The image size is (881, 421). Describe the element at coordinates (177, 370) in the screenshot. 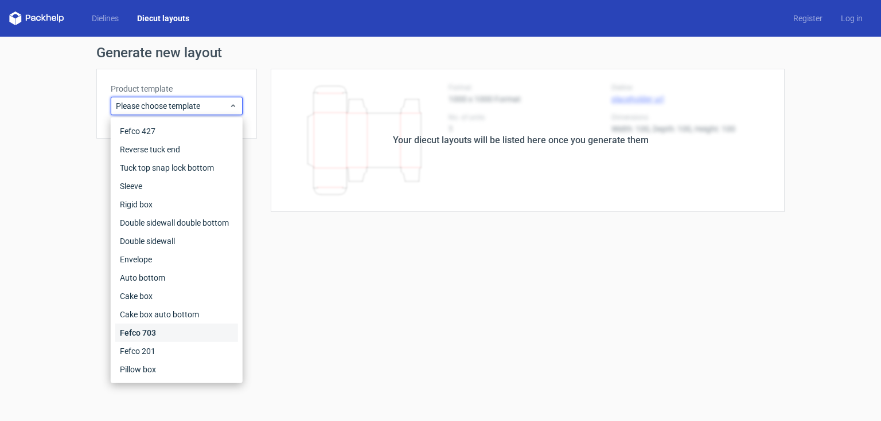

I see `div: Pillow box` at that location.